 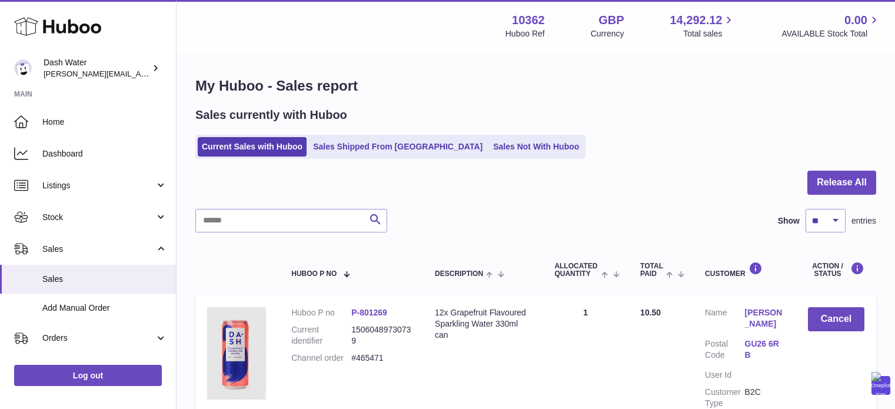 What do you see at coordinates (831, 26) in the screenshot?
I see `a: 0.00 AVAILABLE Stock Total` at bounding box center [831, 26].